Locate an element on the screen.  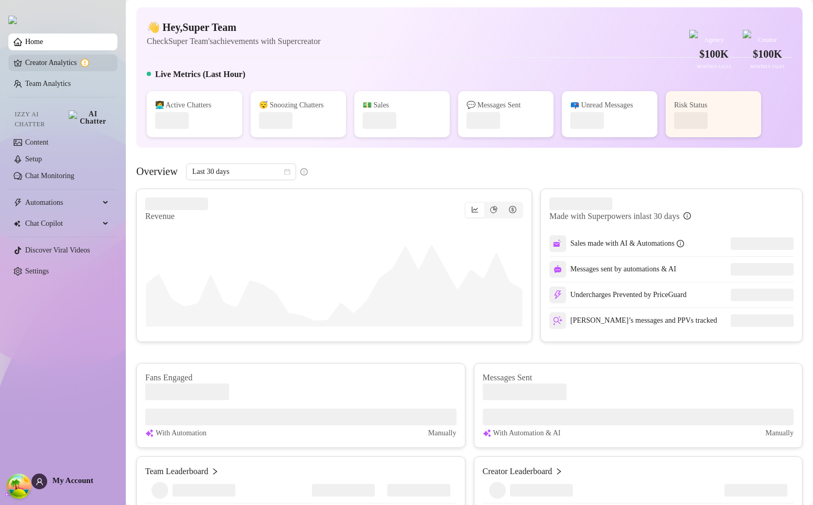
span: Last 30 days is located at coordinates (241, 172).